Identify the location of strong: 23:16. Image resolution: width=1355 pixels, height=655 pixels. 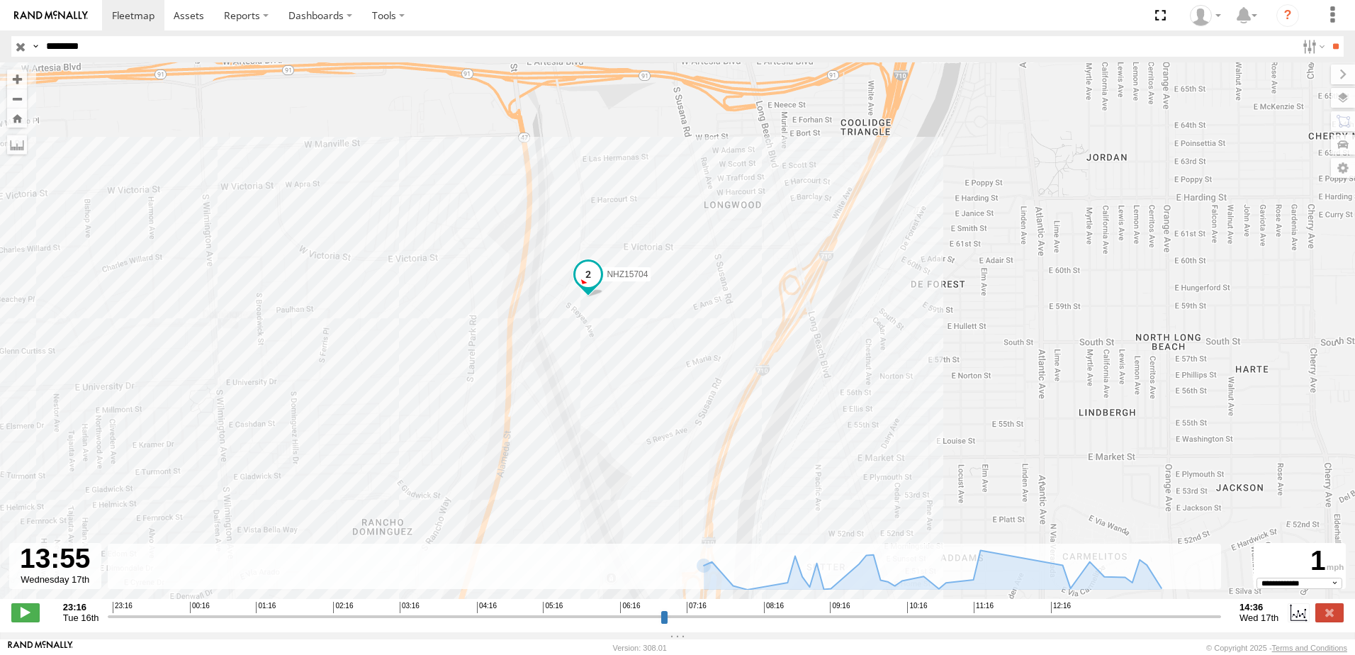
(81, 606).